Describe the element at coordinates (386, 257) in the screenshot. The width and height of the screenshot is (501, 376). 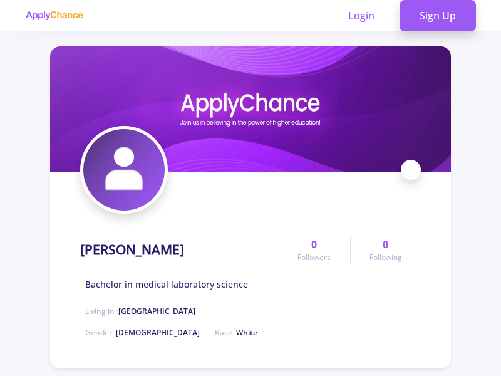
I see `span: Following` at that location.